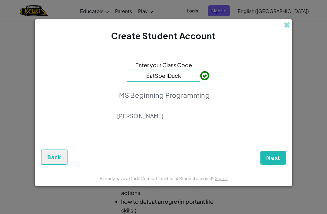 The image size is (327, 214). What do you see at coordinates (221, 178) in the screenshot?
I see `a: Sign in` at bounding box center [221, 178].